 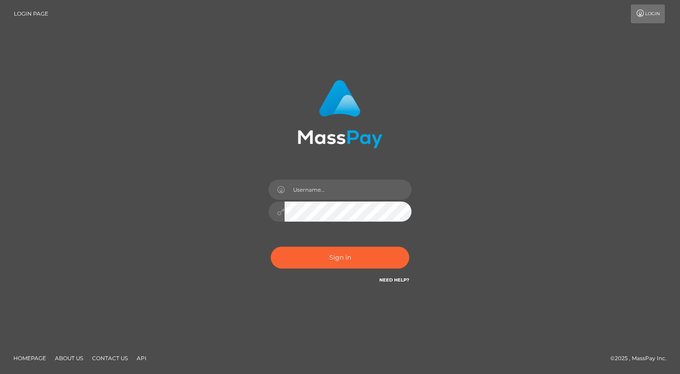 What do you see at coordinates (340, 114) in the screenshot?
I see `img: MassPay Login` at bounding box center [340, 114].